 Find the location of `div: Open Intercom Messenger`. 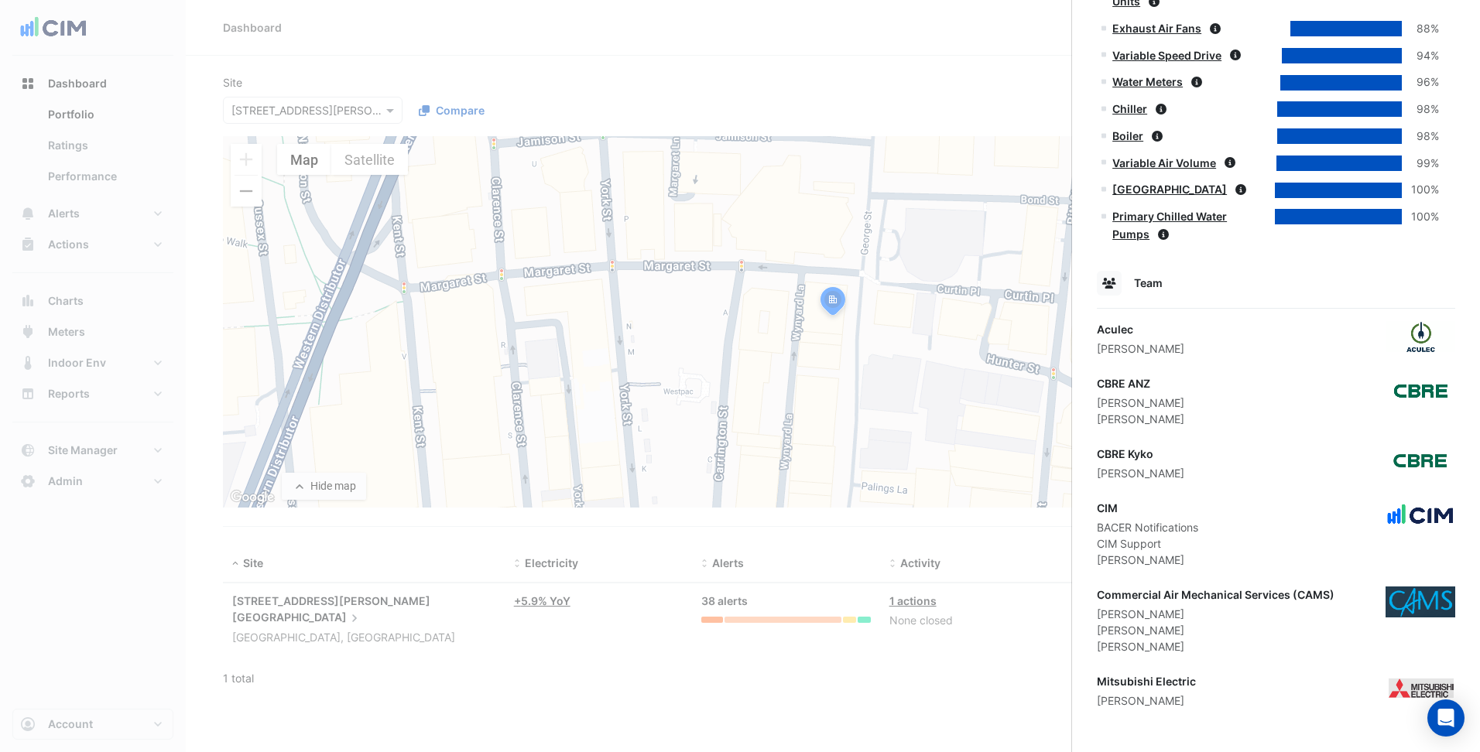

div: Open Intercom Messenger is located at coordinates (1446, 718).